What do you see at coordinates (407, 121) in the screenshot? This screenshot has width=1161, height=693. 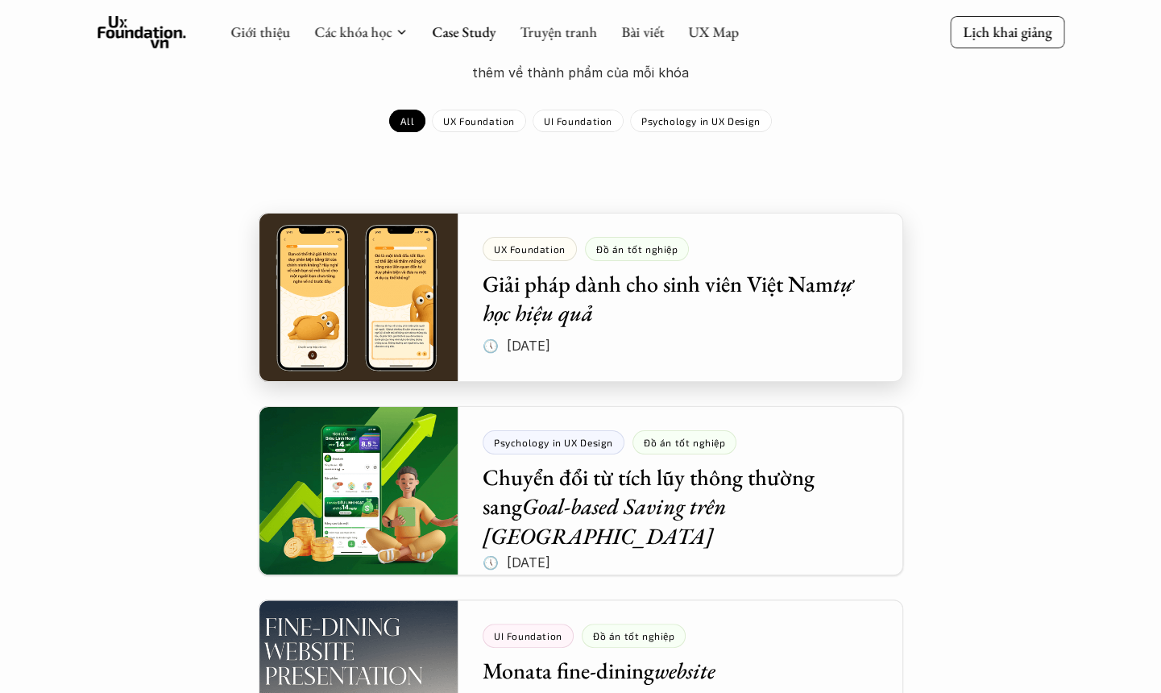 I see `p: All` at bounding box center [407, 121].